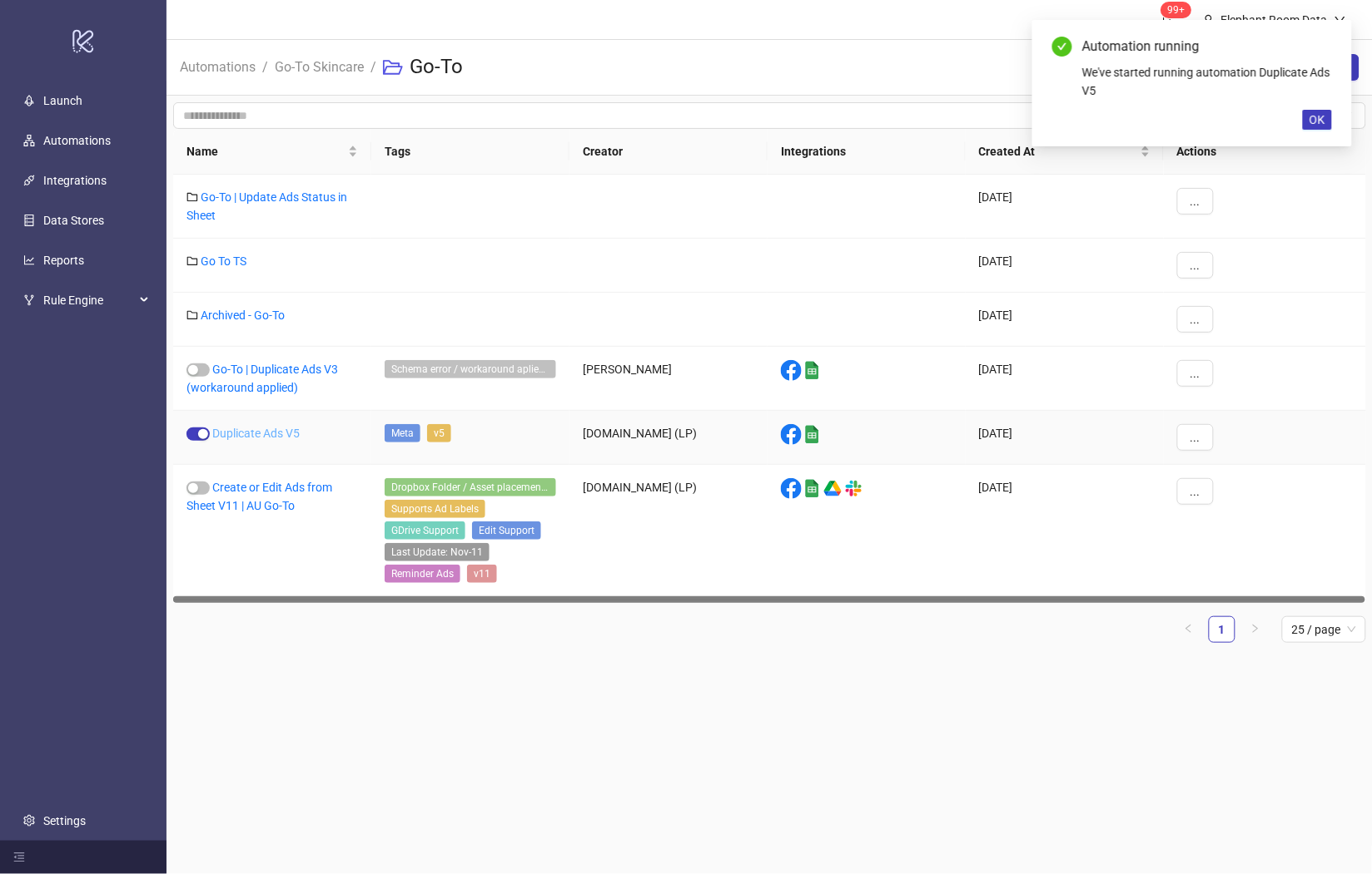  Describe the element at coordinates (266, 206) in the screenshot. I see `a: Go-To | Update Ads Status in Sheet` at that location.